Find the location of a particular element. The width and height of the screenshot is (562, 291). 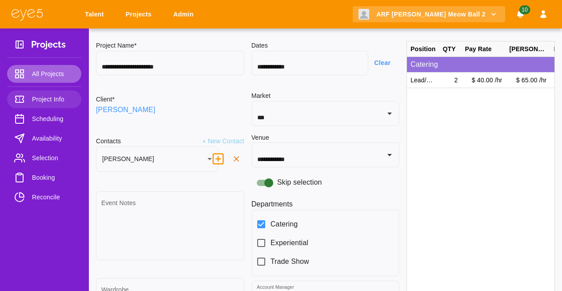

button: Notifications is located at coordinates (521, 14).